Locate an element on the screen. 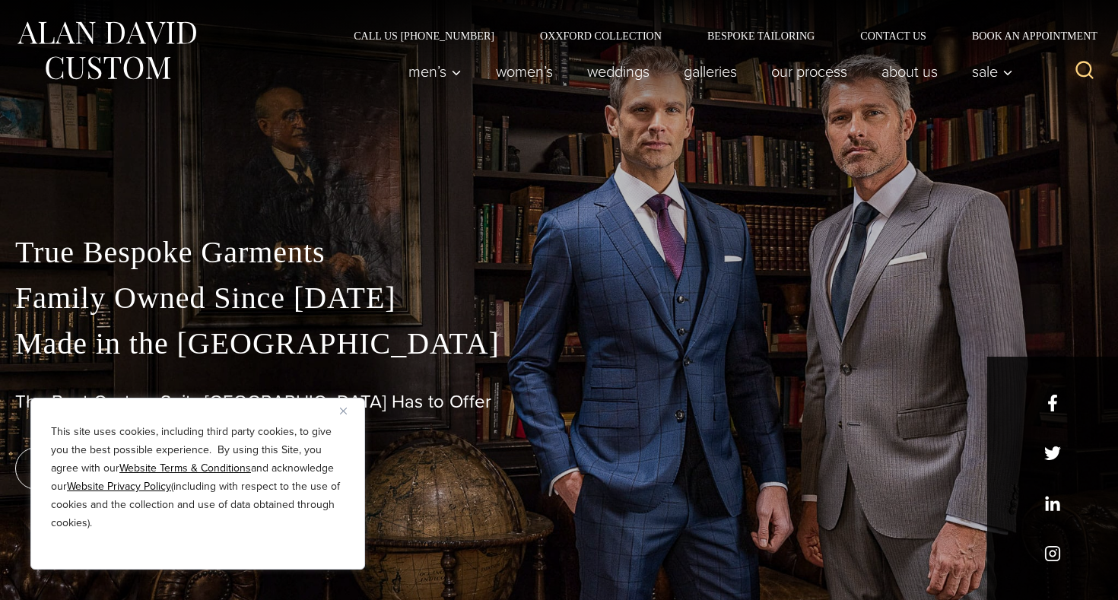 This screenshot has width=1118, height=600. span: Men’s is located at coordinates (435, 71).